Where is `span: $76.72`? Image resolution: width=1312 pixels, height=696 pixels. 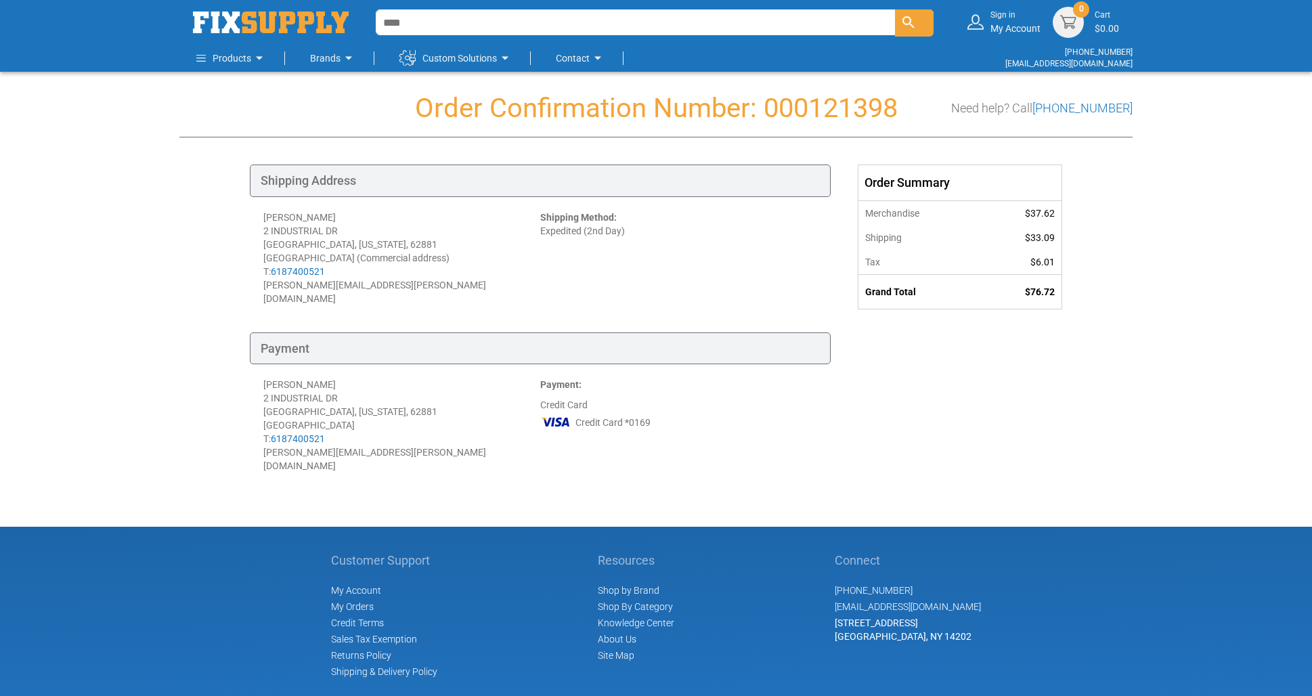
span: $76.72 is located at coordinates (1040, 292).